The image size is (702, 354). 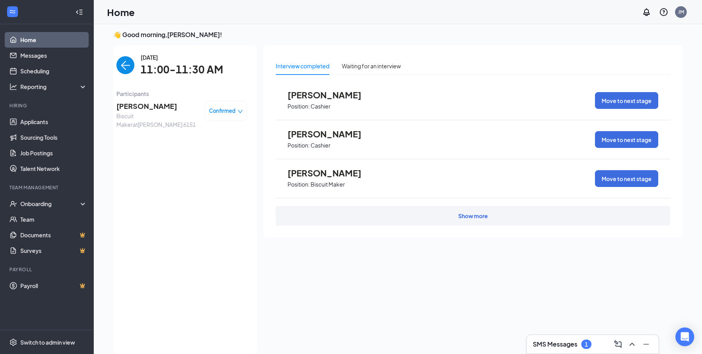 I want to click on span: 11:00-11:30 AM, so click(x=182, y=69).